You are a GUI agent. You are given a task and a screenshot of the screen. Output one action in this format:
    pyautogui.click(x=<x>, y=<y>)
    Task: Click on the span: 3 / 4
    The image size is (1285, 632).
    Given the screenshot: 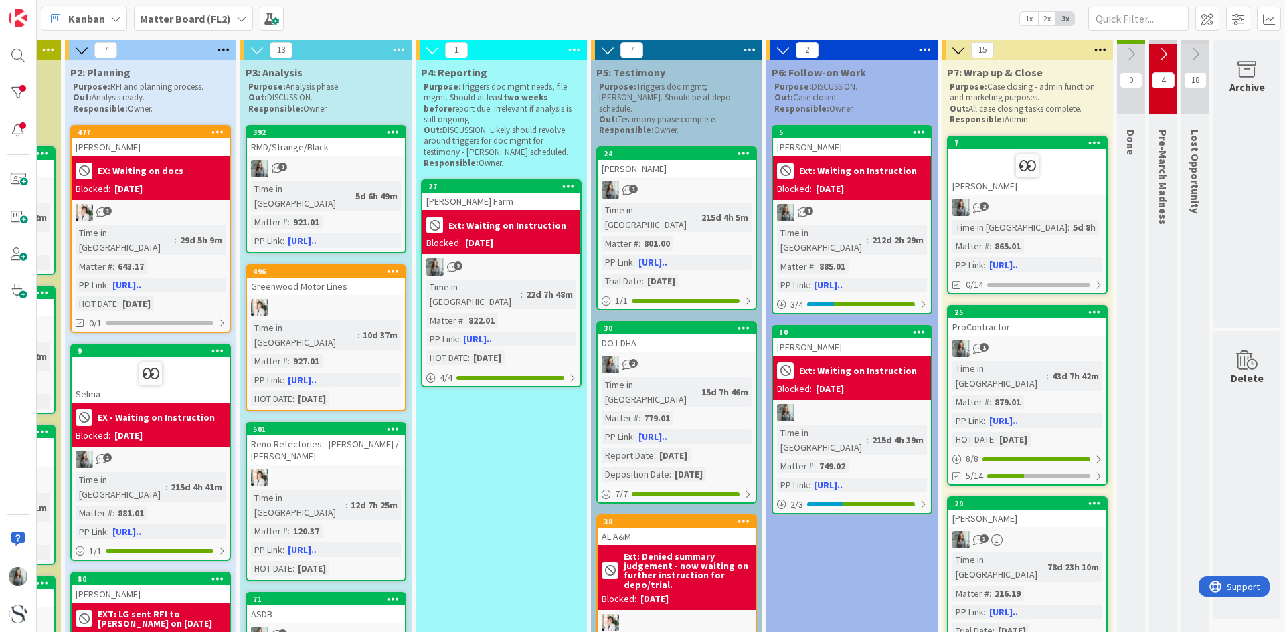 What is the action you would take?
    pyautogui.click(x=796, y=304)
    